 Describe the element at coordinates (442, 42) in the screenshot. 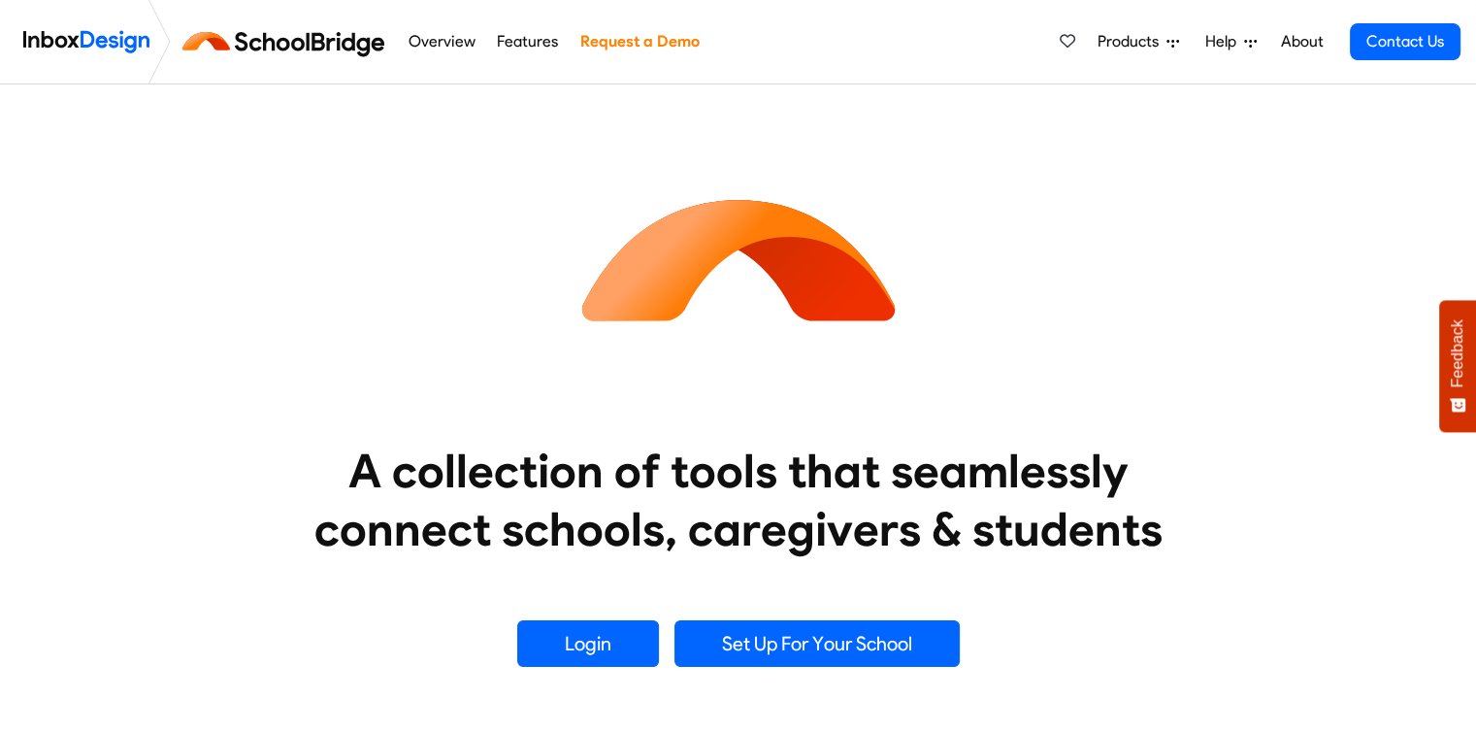

I see `a: Overview` at that location.